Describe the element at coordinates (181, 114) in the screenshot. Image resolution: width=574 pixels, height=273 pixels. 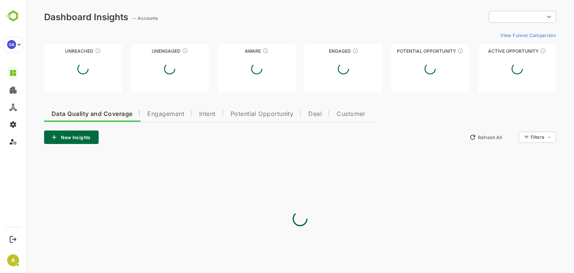
I see `span: Intent` at that location.